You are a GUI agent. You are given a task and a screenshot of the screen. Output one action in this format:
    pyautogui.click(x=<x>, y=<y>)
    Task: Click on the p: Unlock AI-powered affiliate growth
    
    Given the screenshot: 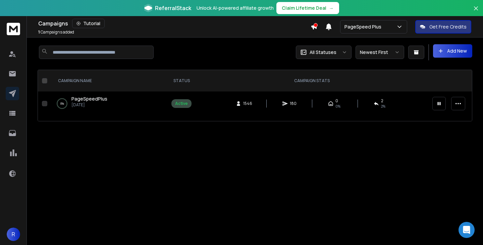 What is the action you would take?
    pyautogui.click(x=235, y=8)
    